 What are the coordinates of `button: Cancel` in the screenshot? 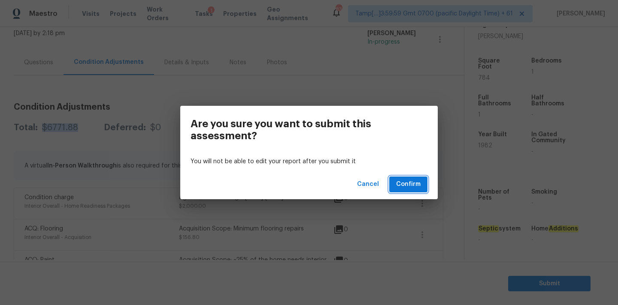 It's located at (368, 184).